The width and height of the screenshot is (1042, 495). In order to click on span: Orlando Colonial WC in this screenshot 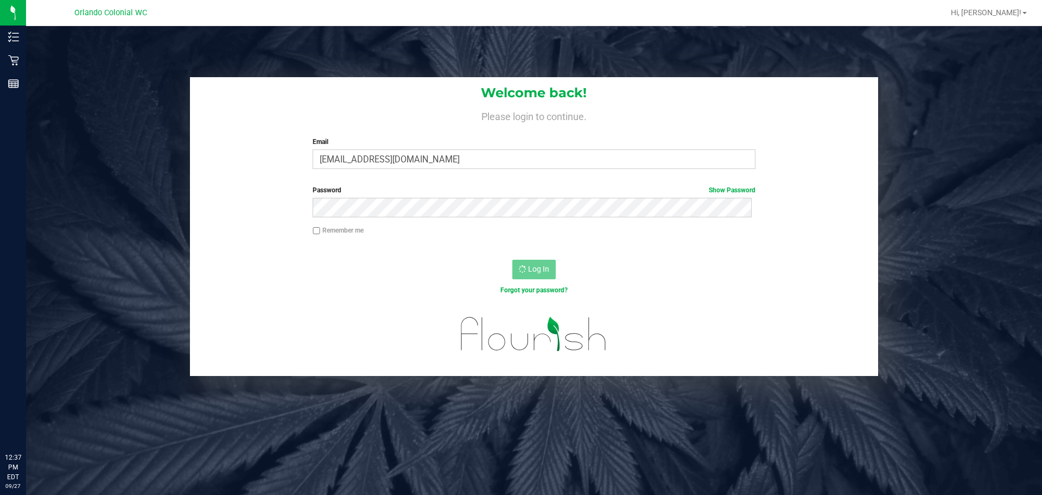, I will do `click(111, 12)`.